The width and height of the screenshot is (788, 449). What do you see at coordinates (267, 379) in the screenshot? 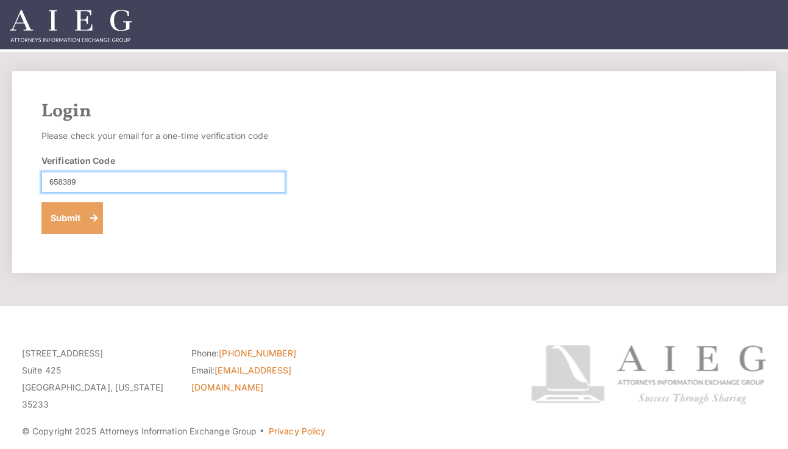
I see `li: Email:` at bounding box center [267, 379].